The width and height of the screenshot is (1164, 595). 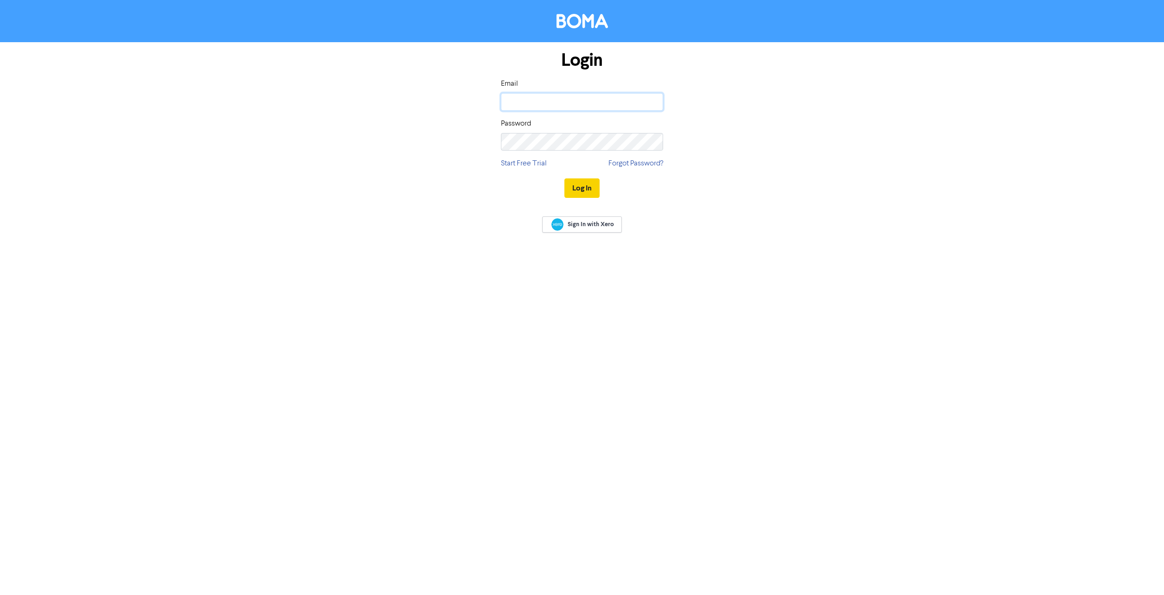 What do you see at coordinates (582, 21) in the screenshot?
I see `img: BOMA Logo` at bounding box center [582, 21].